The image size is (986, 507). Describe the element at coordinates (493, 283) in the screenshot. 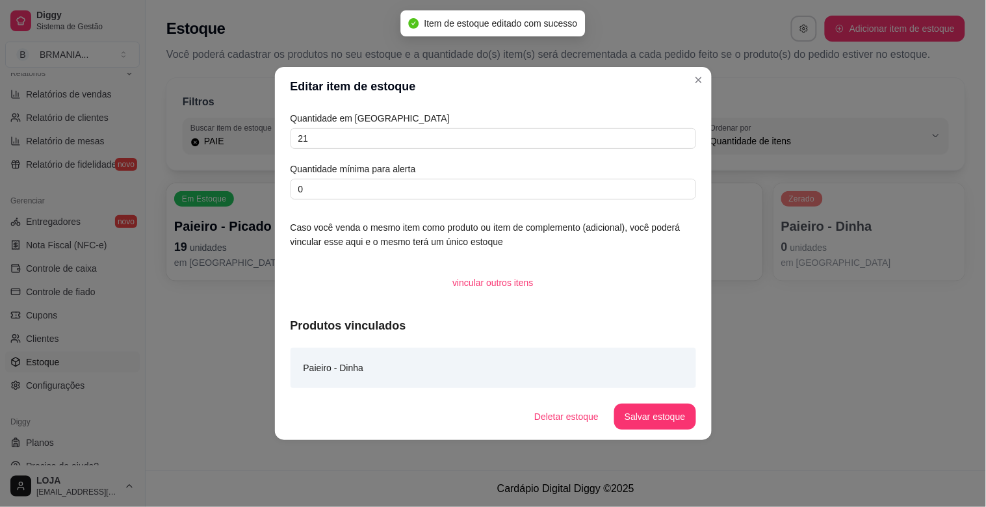

I see `button: vincular outros itens` at that location.